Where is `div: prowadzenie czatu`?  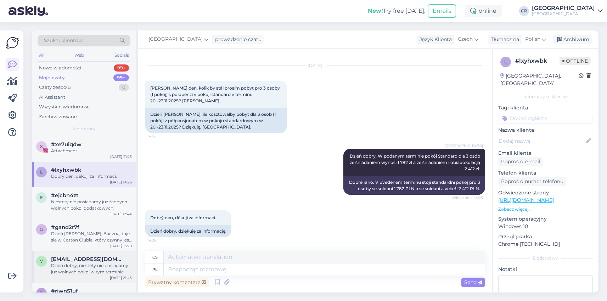 div: prowadzenie czatu is located at coordinates (237, 39).